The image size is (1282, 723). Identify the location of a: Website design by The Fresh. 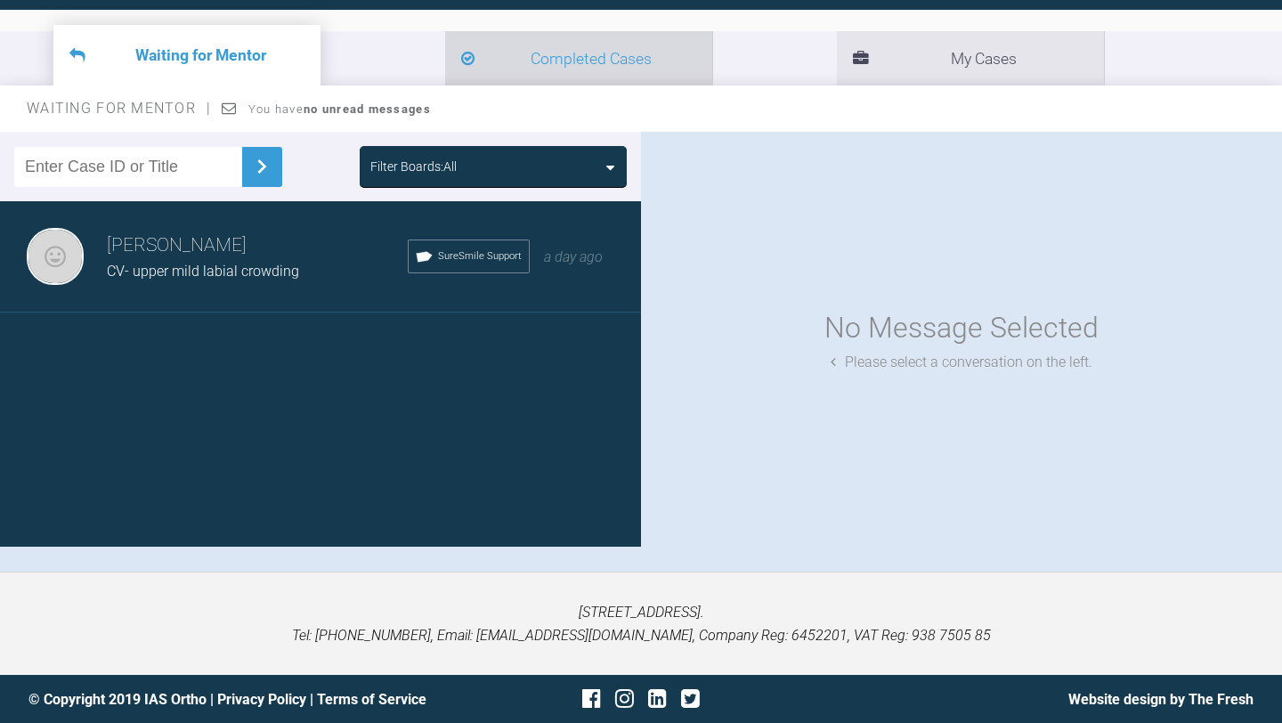
(1161, 699).